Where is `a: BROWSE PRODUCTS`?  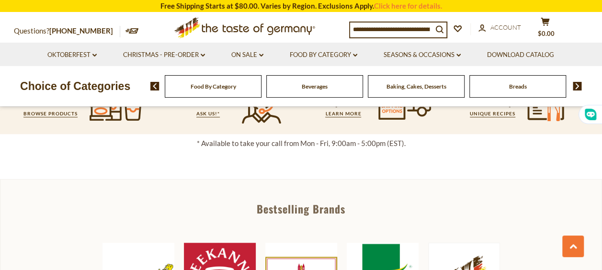 a: BROWSE PRODUCTS is located at coordinates (50, 114).